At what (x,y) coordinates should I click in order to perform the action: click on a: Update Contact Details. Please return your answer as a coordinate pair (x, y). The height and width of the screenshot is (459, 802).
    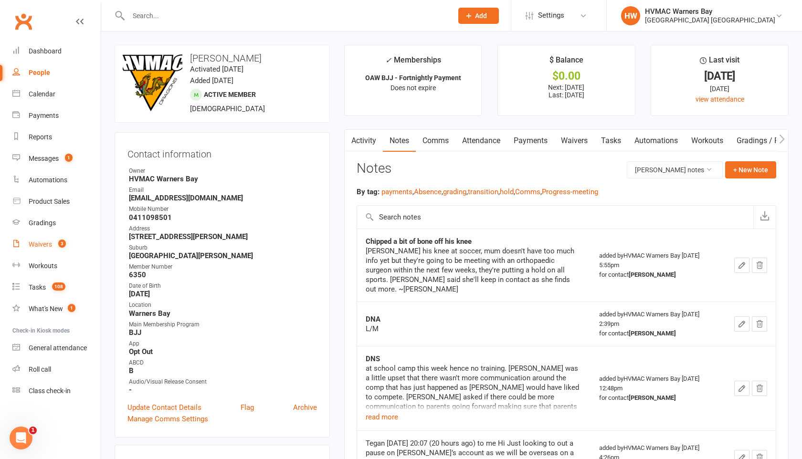
    Looking at the image, I should click on (164, 408).